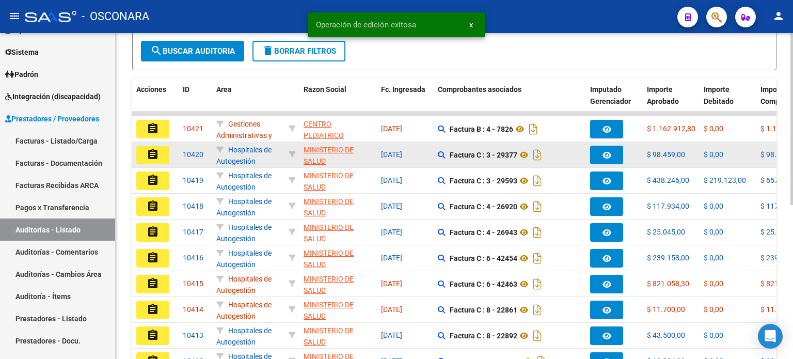  Describe the element at coordinates (151, 89) in the screenshot. I see `span: Acciones` at that location.